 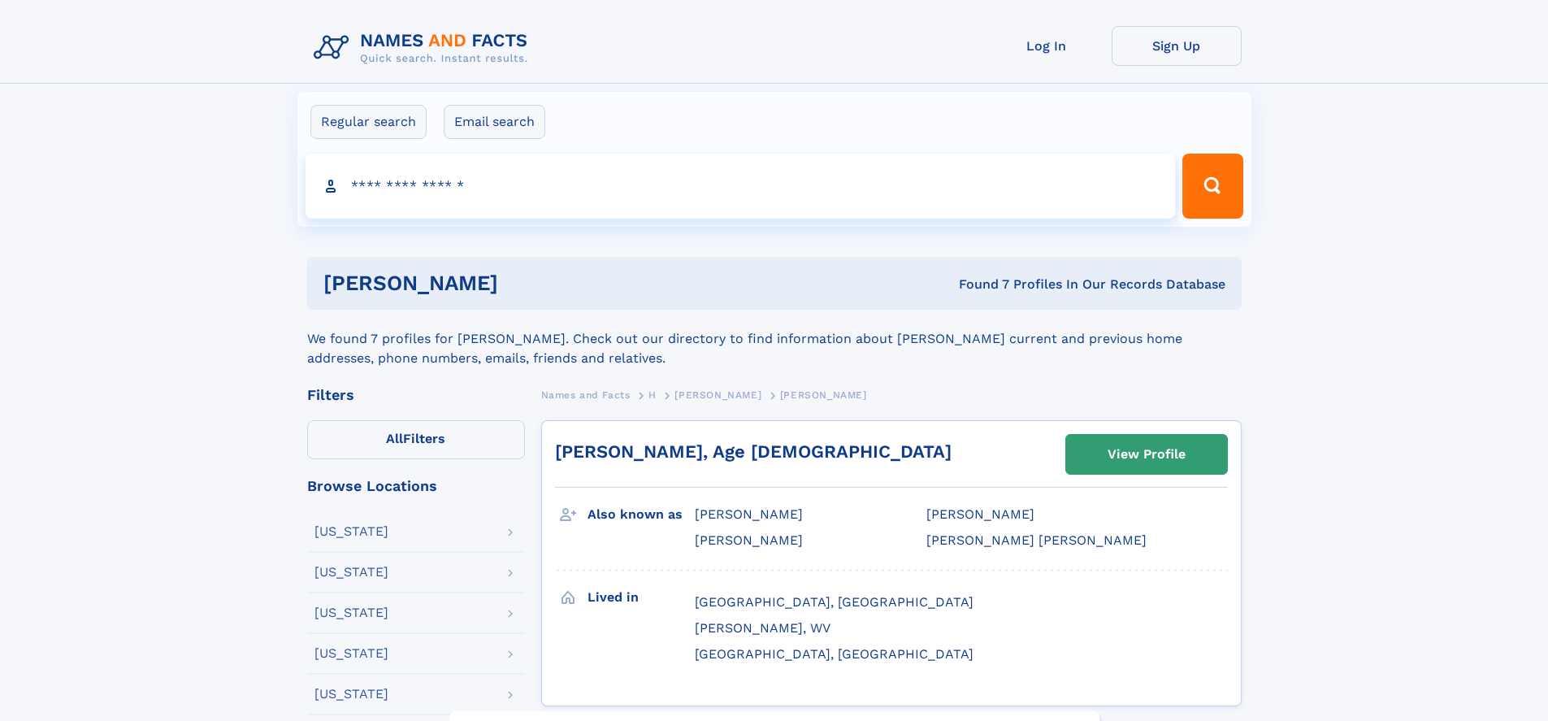 What do you see at coordinates (394, 438) in the screenshot?
I see `span: All` at bounding box center [394, 438].